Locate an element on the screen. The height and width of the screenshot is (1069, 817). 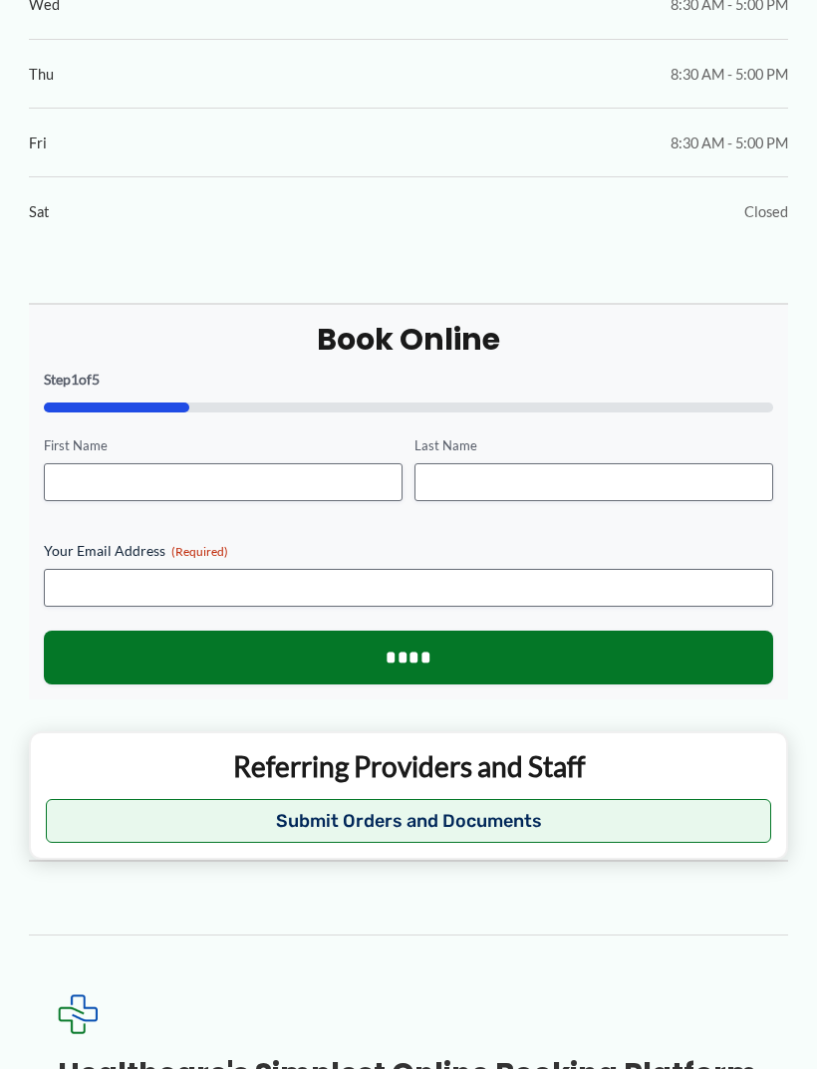
span: (Required) is located at coordinates (199, 551).